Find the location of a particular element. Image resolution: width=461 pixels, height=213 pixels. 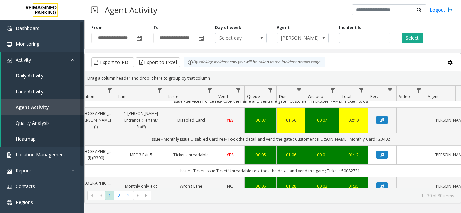

span: Wrapup is located at coordinates (315, 96).